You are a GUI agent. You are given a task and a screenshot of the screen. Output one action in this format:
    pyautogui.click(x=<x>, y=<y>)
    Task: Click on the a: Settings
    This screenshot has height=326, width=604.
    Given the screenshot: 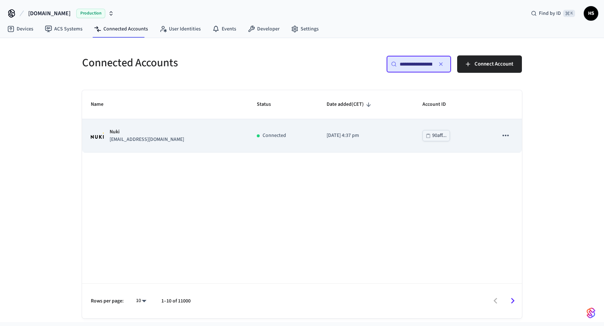 What is the action you would take?
    pyautogui.click(x=305, y=29)
    